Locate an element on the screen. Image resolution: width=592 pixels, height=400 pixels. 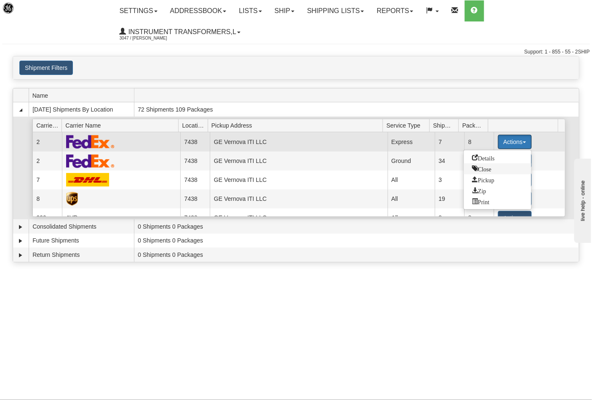
span: Carrier Name is located at coordinates (122, 125).